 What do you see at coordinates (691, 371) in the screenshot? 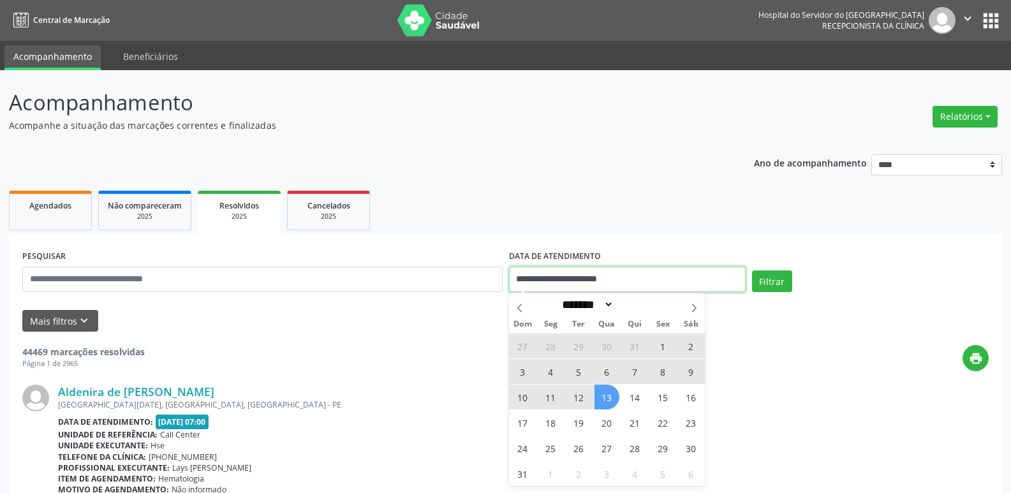
I see `span: Agosto 9, 2025` at bounding box center [691, 371].